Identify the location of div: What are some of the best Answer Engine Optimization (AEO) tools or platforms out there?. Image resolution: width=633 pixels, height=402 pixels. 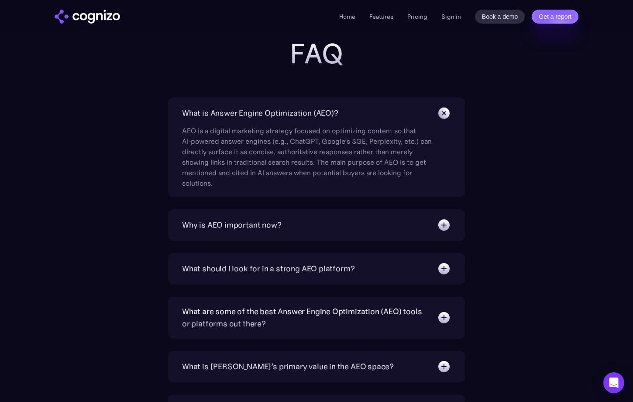
(305, 317).